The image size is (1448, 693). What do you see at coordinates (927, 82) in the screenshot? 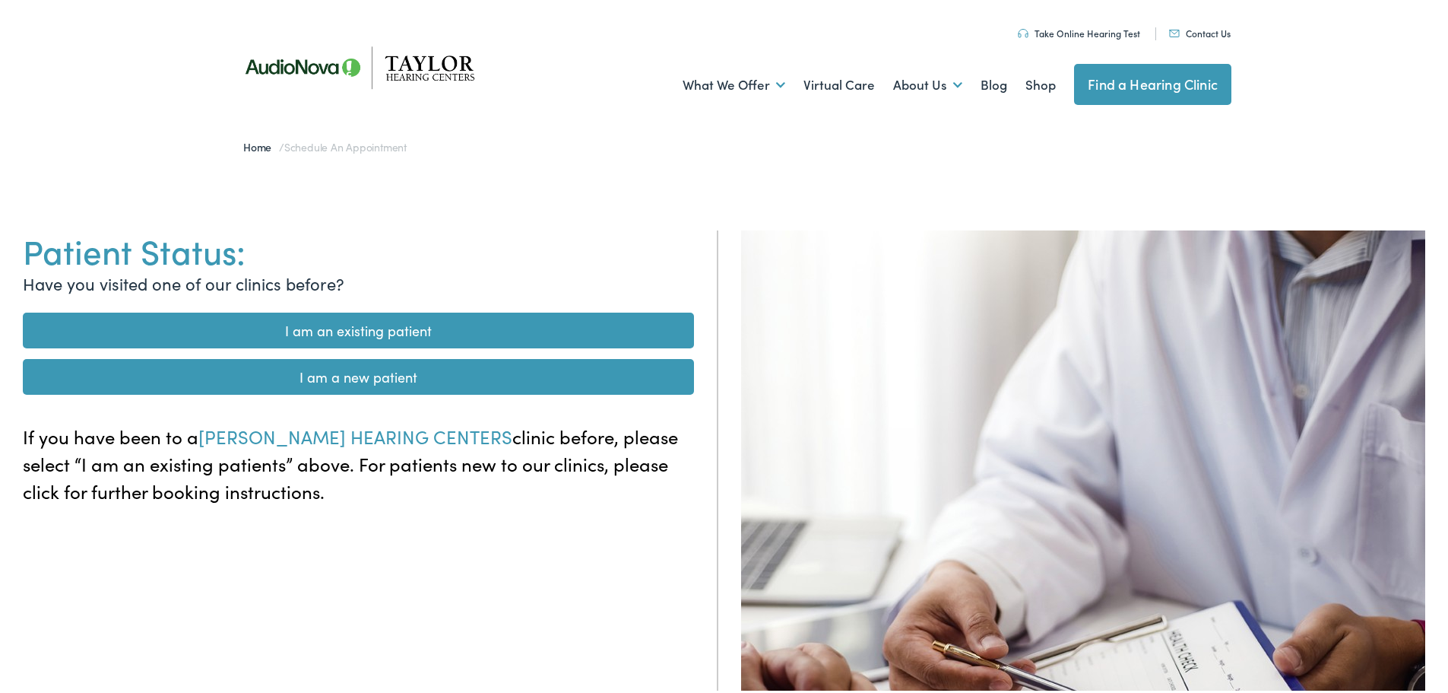
I see `a: About Us` at bounding box center [927, 82].